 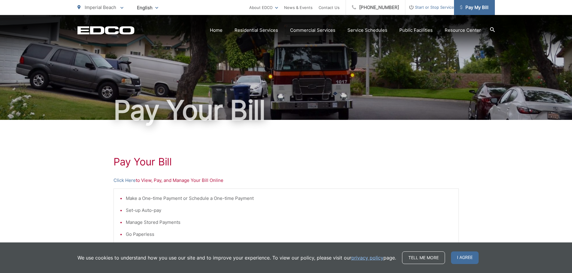 I want to click on a: Service Schedules, so click(x=367, y=30).